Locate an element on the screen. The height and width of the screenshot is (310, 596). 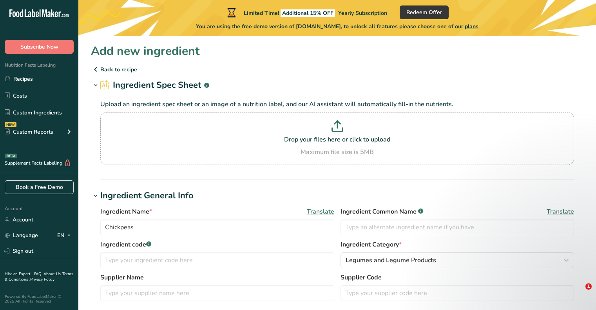
button: Subscribe Now is located at coordinates (39, 47).